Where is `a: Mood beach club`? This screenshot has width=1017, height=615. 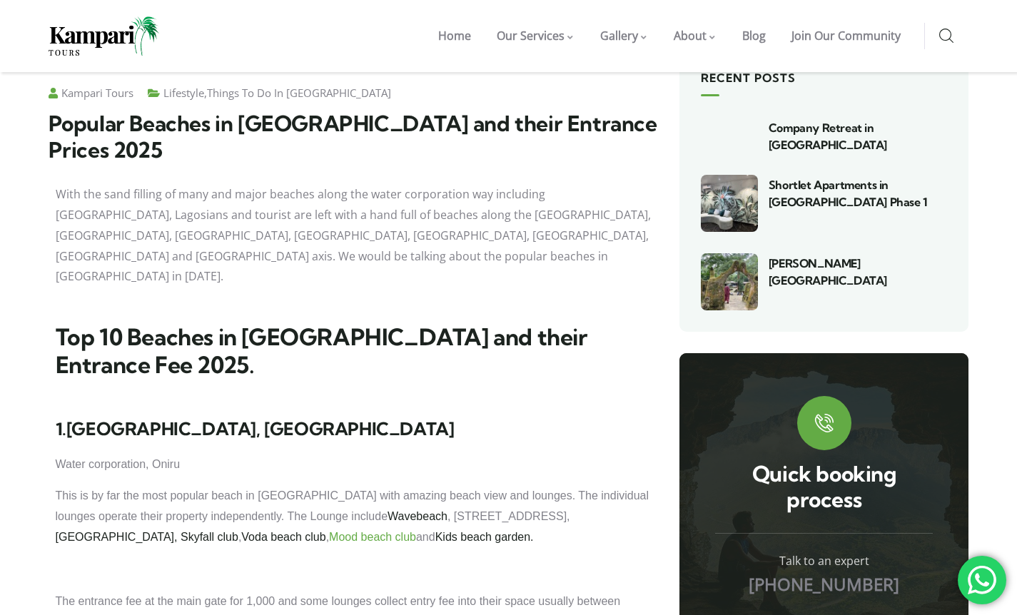
a: Mood beach club is located at coordinates (372, 537).